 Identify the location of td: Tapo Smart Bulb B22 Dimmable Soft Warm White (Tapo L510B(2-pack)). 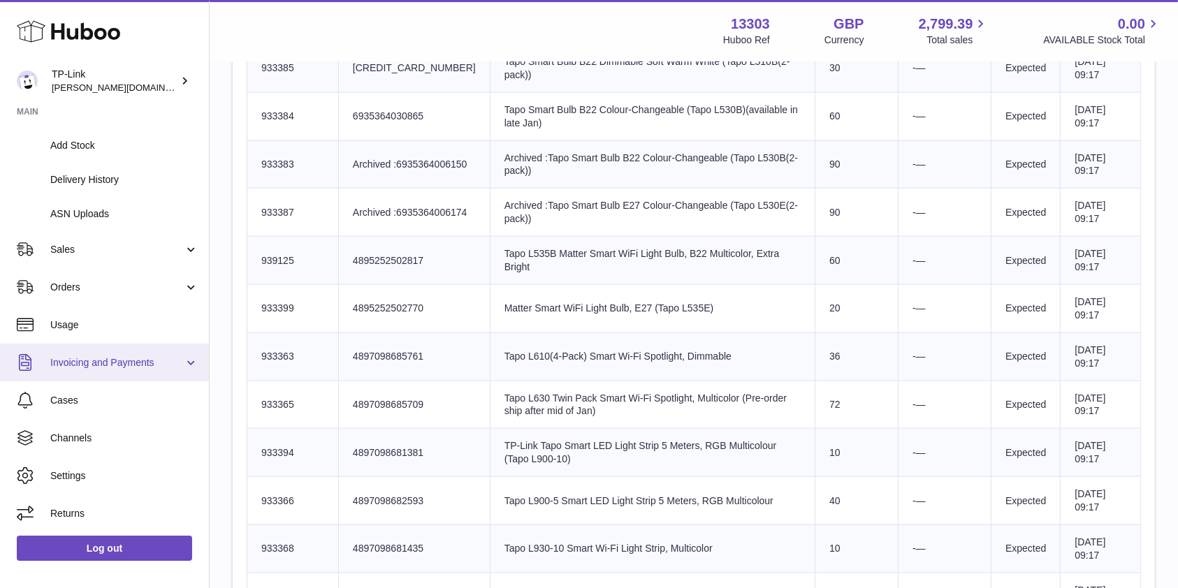
(652, 68).